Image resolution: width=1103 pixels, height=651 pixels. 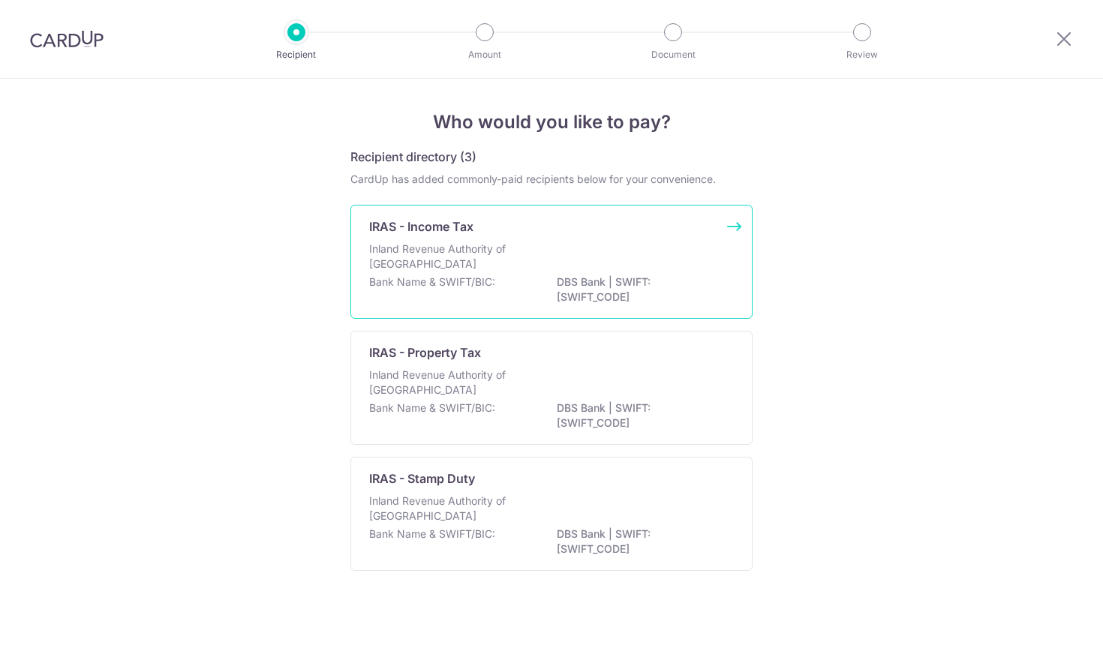 What do you see at coordinates (862, 55) in the screenshot?
I see `p: Review` at bounding box center [862, 55].